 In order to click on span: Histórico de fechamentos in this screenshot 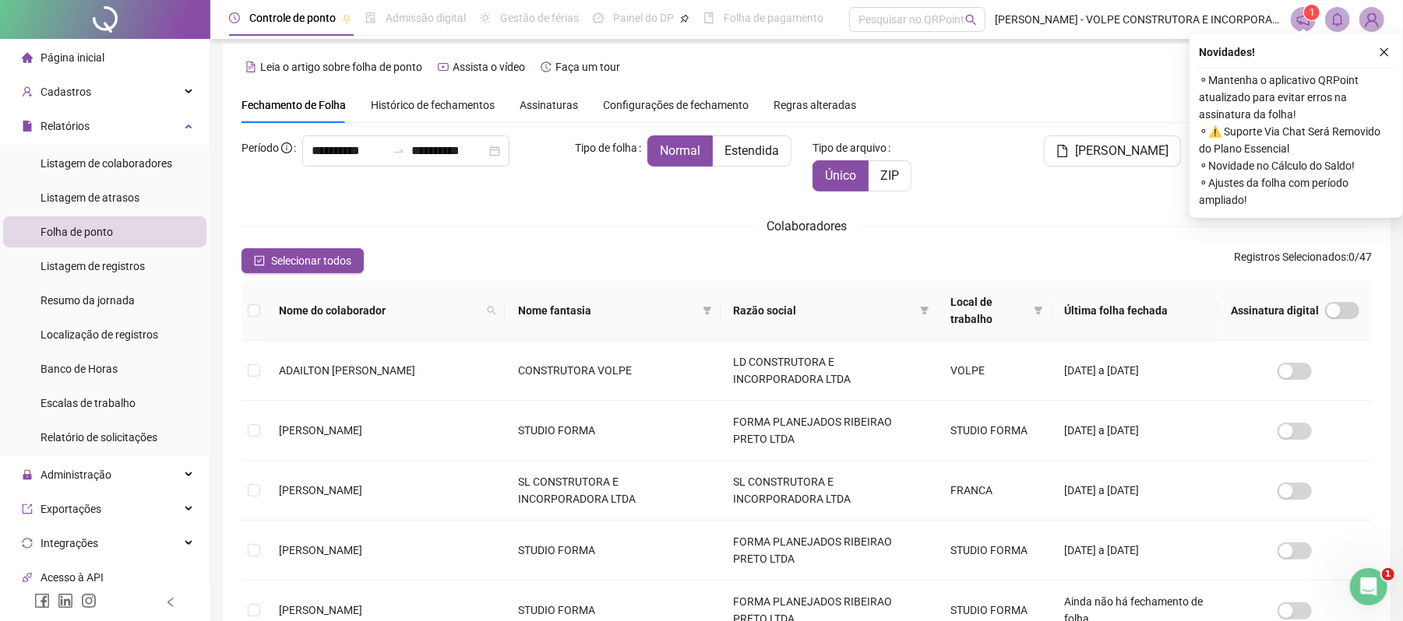, I will do `click(432, 105)`.